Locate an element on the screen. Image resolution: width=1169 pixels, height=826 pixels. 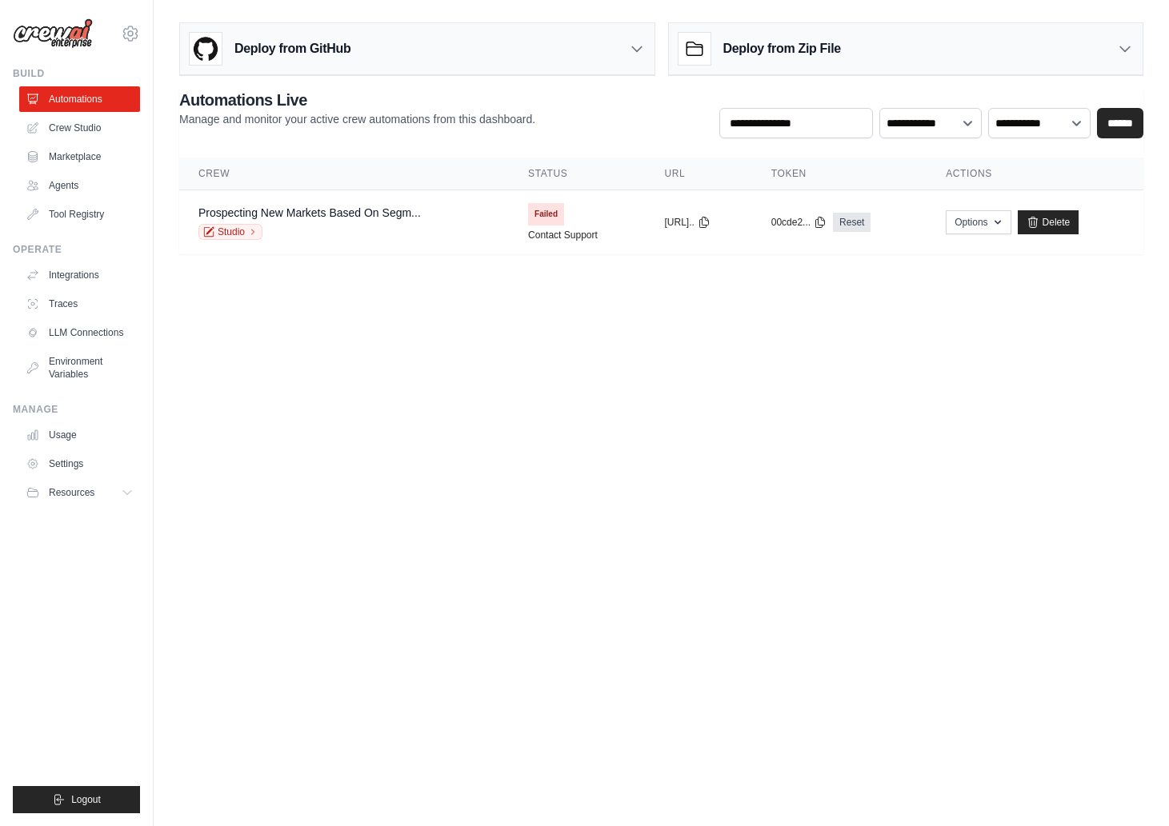
th: Actions is located at coordinates (1035, 174).